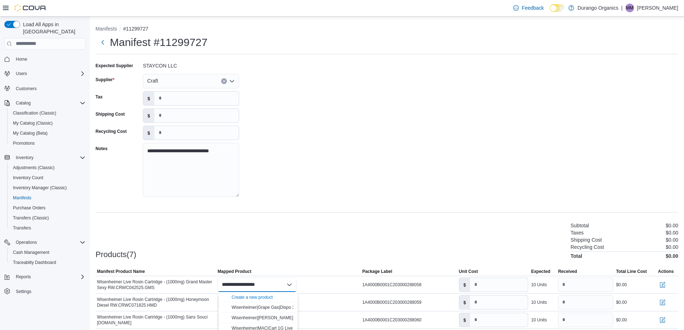 The width and height of the screenshot is (684, 330). What do you see at coordinates (26, 89) in the screenshot?
I see `span: Customers` at bounding box center [26, 89].